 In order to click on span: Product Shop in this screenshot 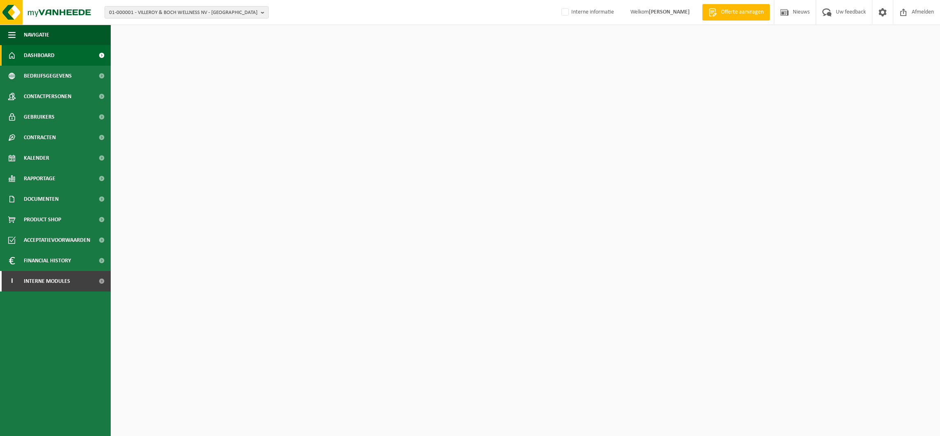, I will do `click(42, 220)`.